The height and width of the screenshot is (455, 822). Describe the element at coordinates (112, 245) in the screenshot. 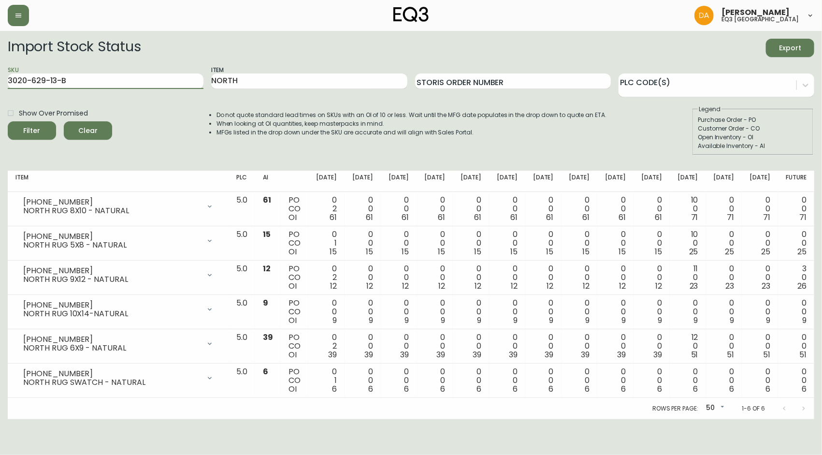

I see `div: NORTH RUG 5X8 - NATURAL` at that location.